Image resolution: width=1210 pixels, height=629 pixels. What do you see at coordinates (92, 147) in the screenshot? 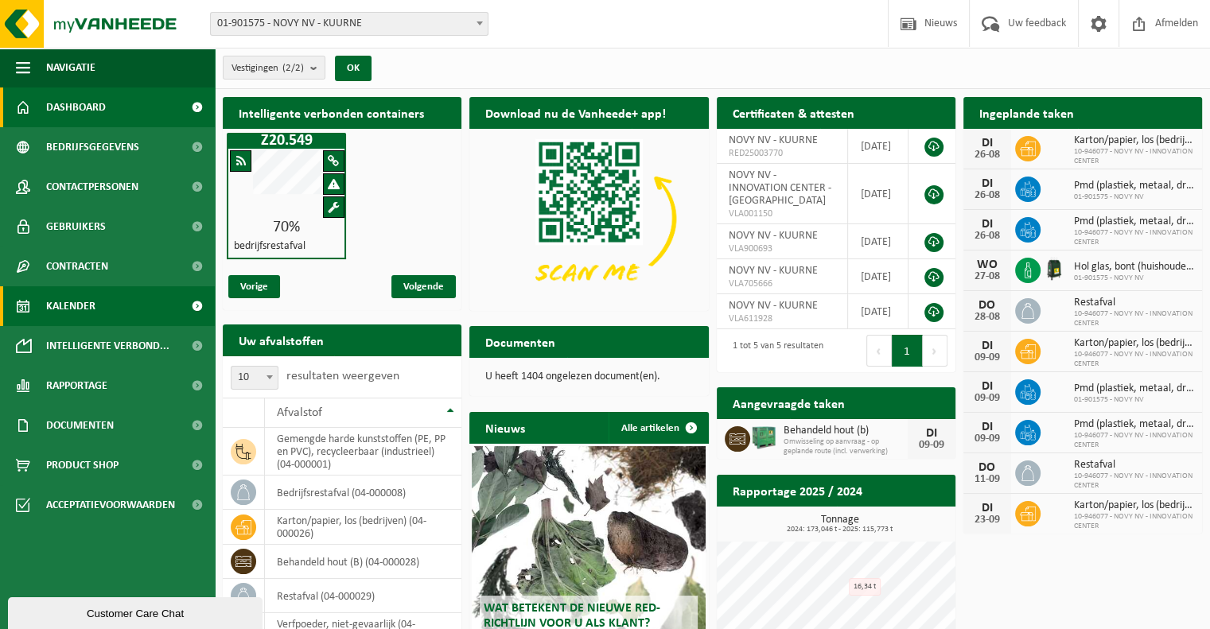
I see `span: Bedrijfsgegevens` at bounding box center [92, 147].